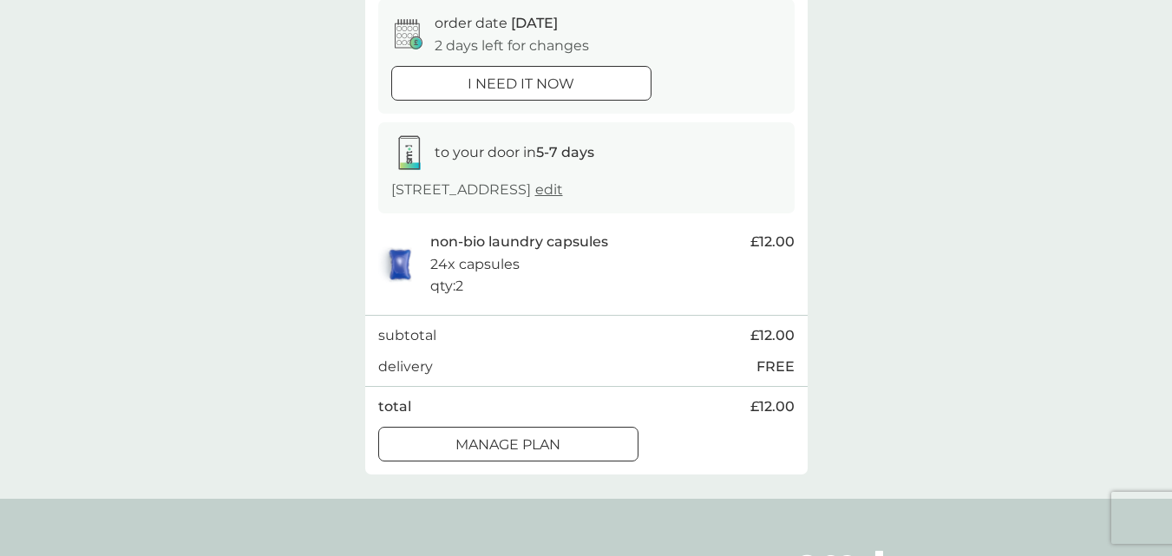  What do you see at coordinates (519, 242) in the screenshot?
I see `p: non-bio laundry capsules` at bounding box center [519, 242].